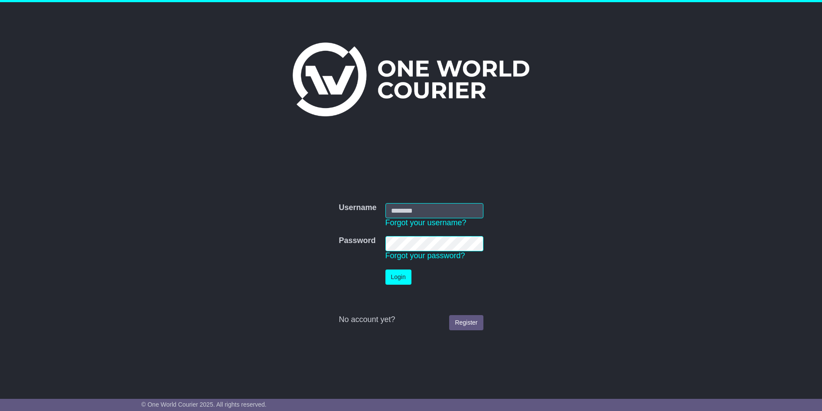  I want to click on label: Password, so click(357, 241).